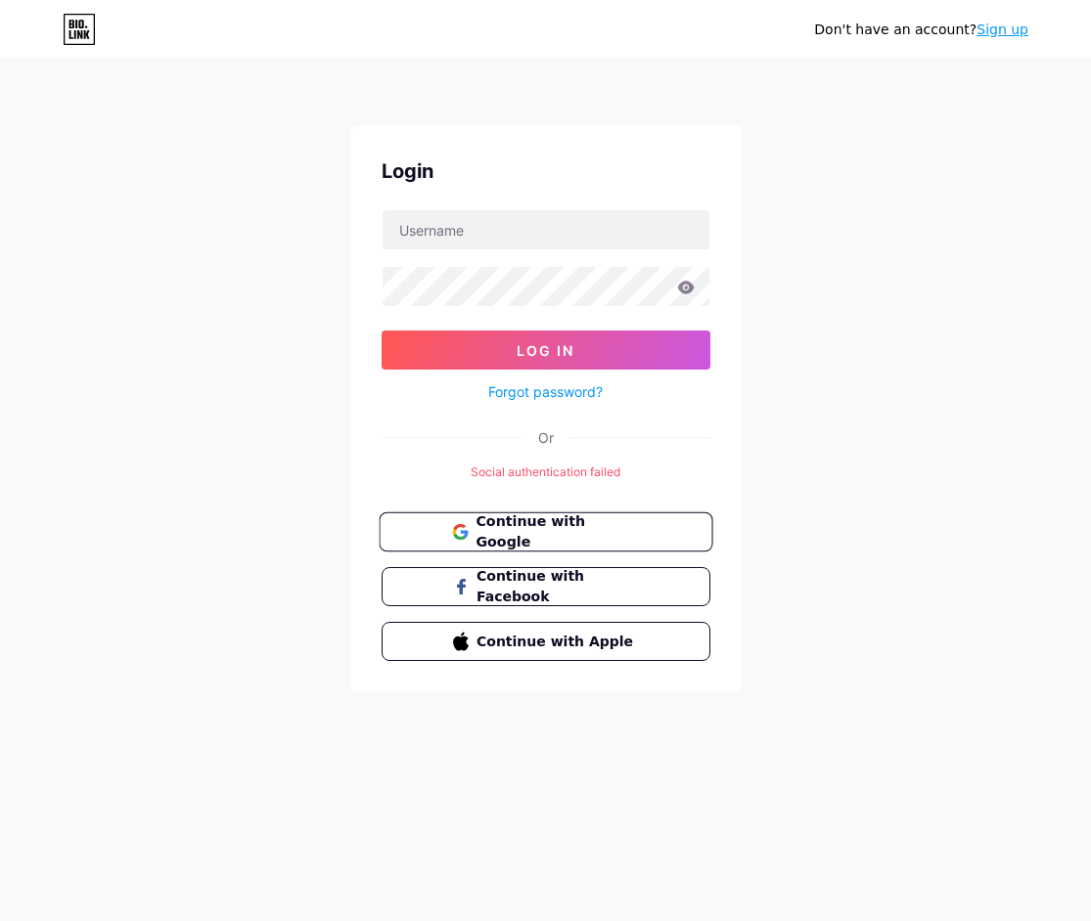 The height and width of the screenshot is (921, 1091). I want to click on button: Log In, so click(546, 350).